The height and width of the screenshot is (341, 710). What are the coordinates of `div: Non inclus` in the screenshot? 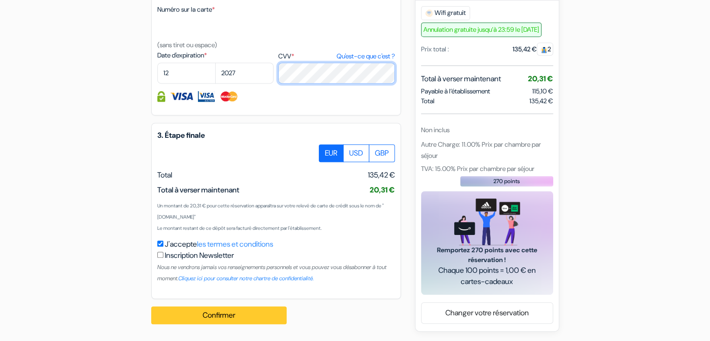 It's located at (487, 129).